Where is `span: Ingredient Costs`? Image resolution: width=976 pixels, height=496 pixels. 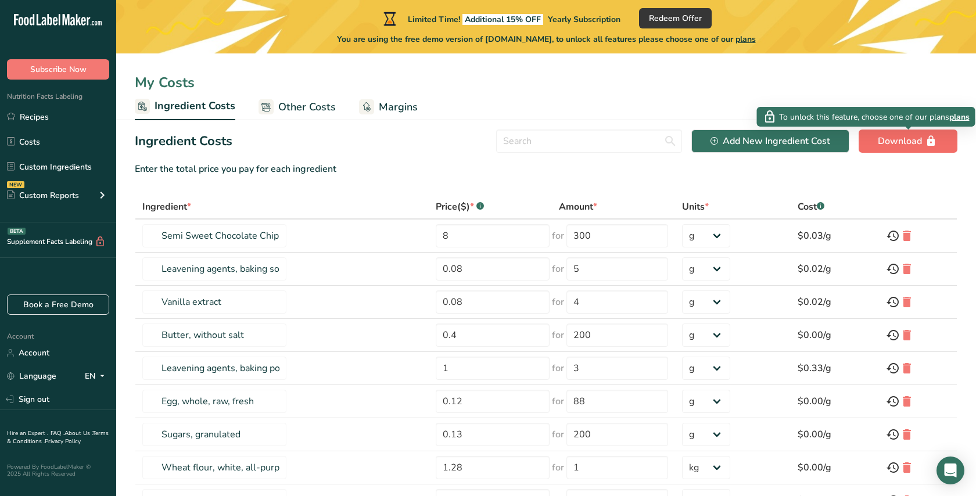 span: Ingredient Costs is located at coordinates (195, 106).